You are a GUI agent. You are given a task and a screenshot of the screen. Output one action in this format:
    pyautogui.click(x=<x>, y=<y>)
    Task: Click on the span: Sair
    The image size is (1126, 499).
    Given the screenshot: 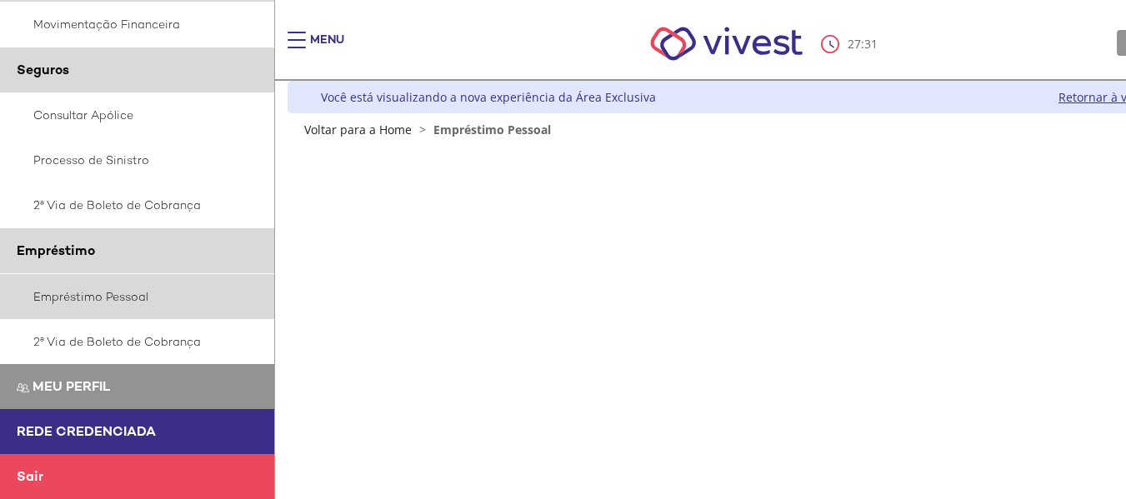 What is the action you would take?
    pyautogui.click(x=30, y=476)
    